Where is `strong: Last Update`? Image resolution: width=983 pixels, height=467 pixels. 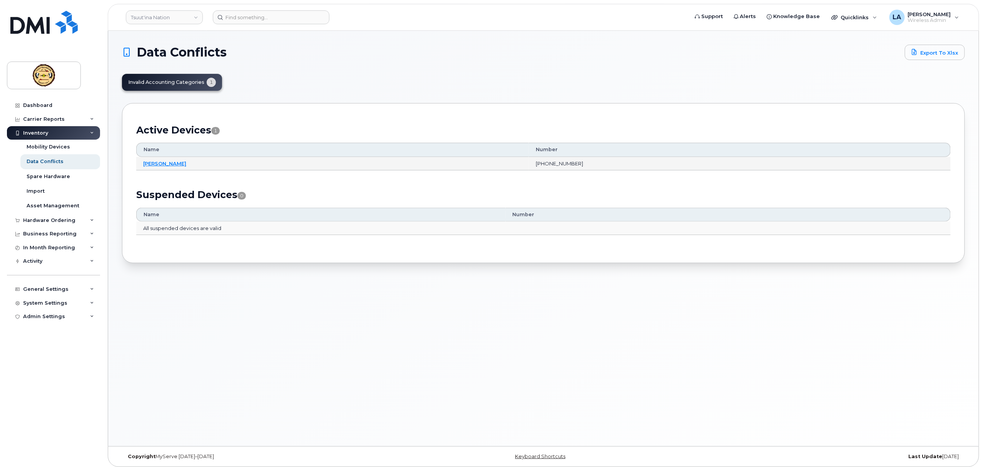 strong: Last Update is located at coordinates (926, 456).